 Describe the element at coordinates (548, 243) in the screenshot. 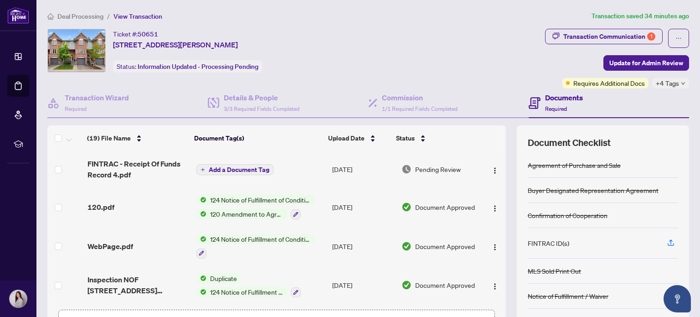

I see `div: FINTRAC ID(s)` at that location.